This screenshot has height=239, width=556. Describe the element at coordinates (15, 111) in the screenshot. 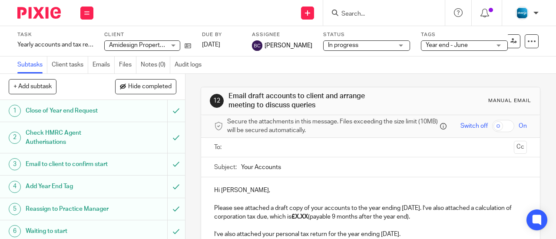

I see `div: 1` at that location.